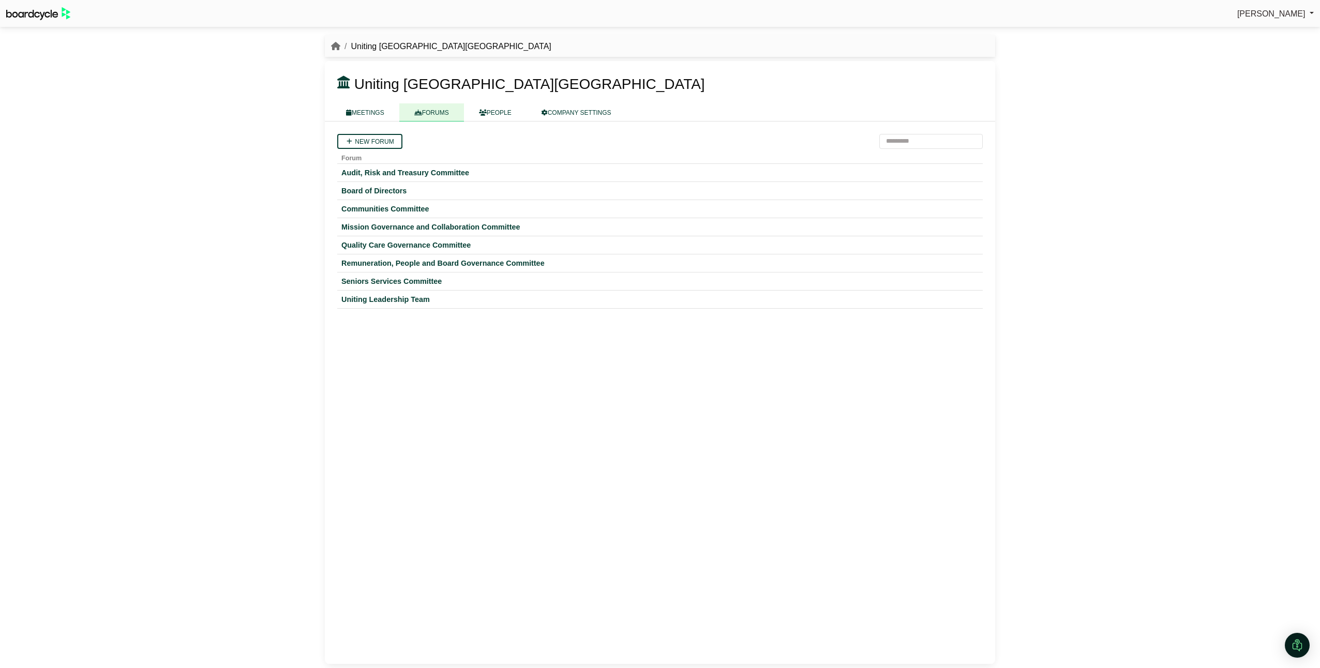 The image size is (1320, 668). Describe the element at coordinates (441, 47) in the screenshot. I see `nav: breadcrumb` at that location.